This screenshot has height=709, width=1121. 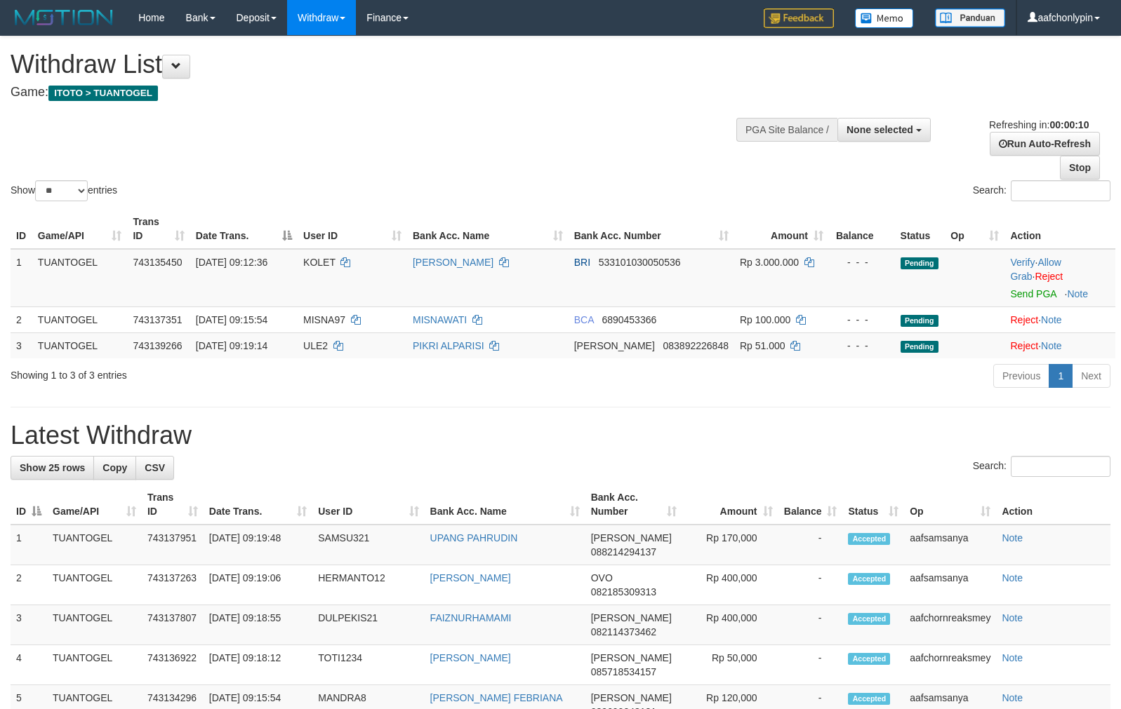 I want to click on span: MISNA97, so click(x=324, y=320).